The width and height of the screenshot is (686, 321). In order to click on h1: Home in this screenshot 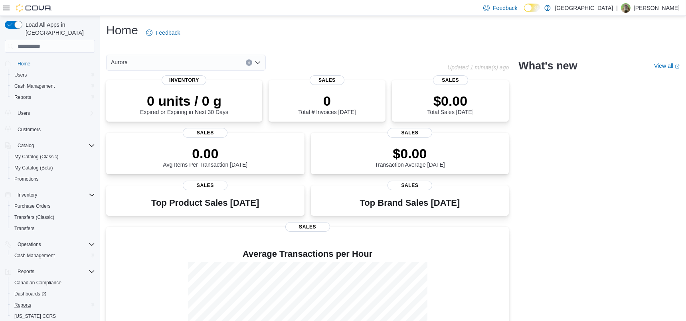, I will do `click(122, 30)`.